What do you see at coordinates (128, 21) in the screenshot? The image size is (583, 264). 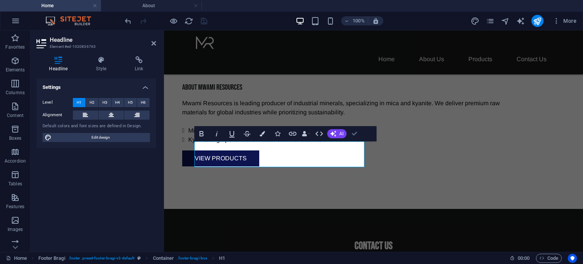 I see `i: Undo: Change menu items (Ctrl+Z)` at bounding box center [128, 21].